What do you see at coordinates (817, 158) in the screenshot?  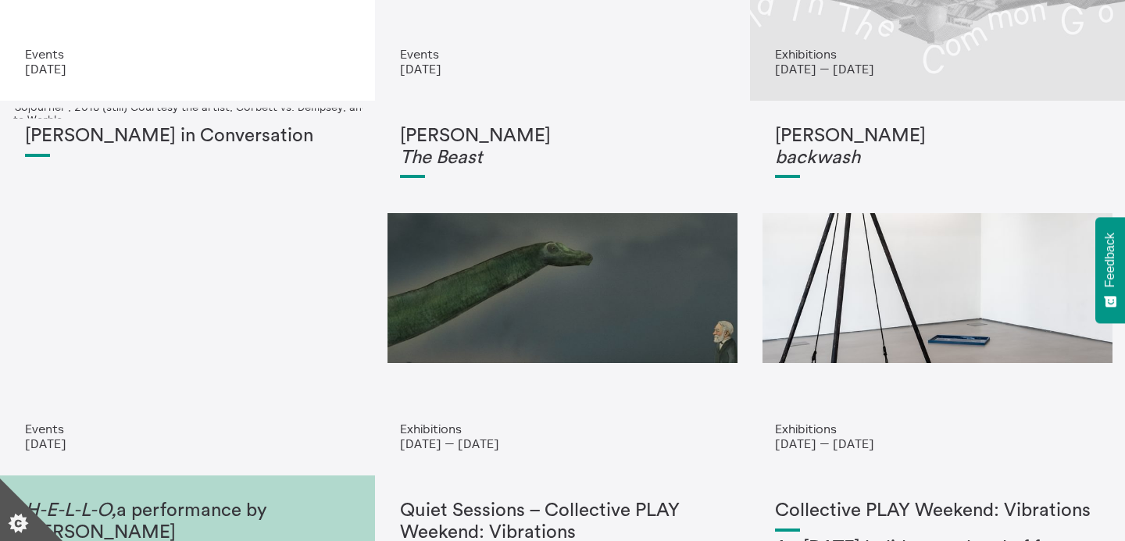 I see `em: backwash` at bounding box center [817, 158].